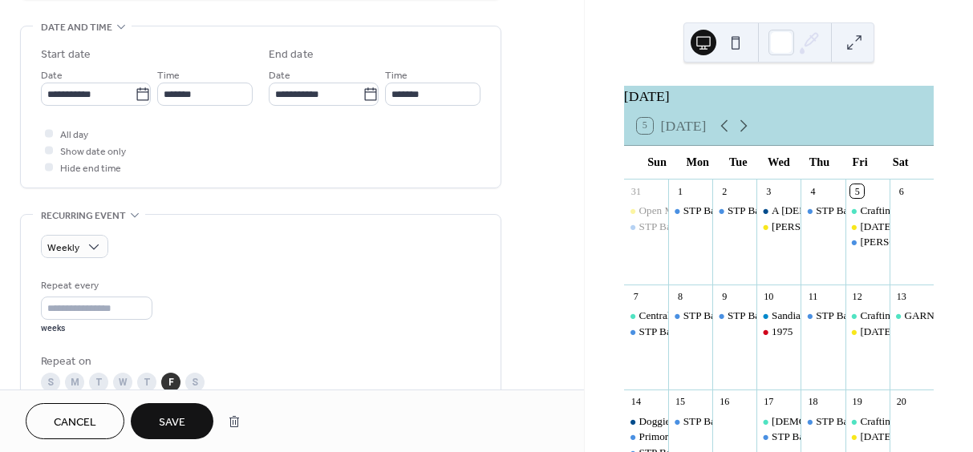  What do you see at coordinates (66, 55) in the screenshot?
I see `div: Start date` at bounding box center [66, 55].